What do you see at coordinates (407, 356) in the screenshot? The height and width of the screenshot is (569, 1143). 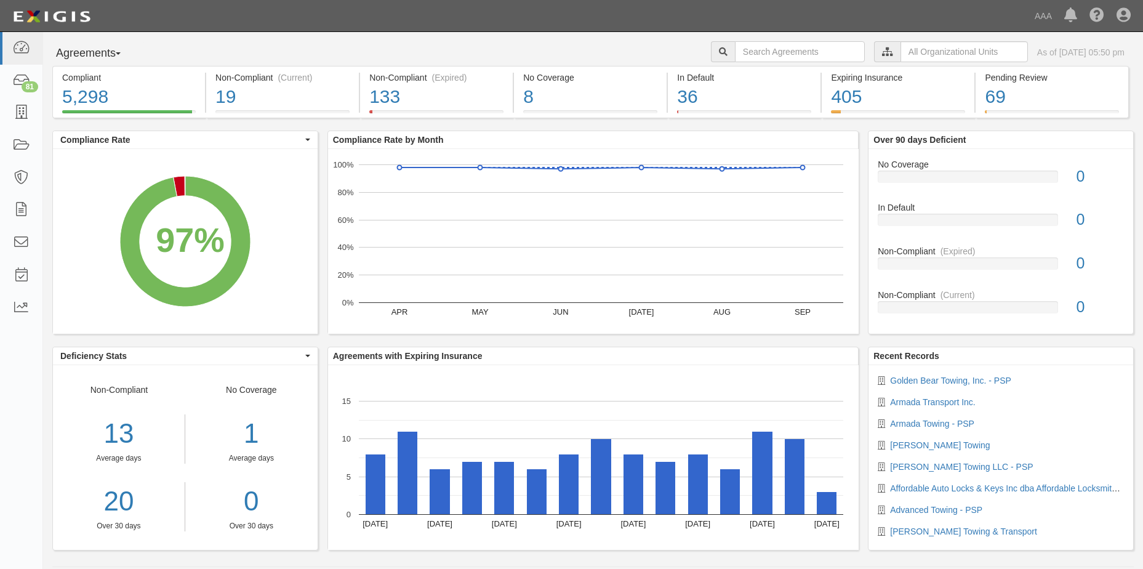 I see `b: Agreements with Expiring Insurance` at bounding box center [407, 356].